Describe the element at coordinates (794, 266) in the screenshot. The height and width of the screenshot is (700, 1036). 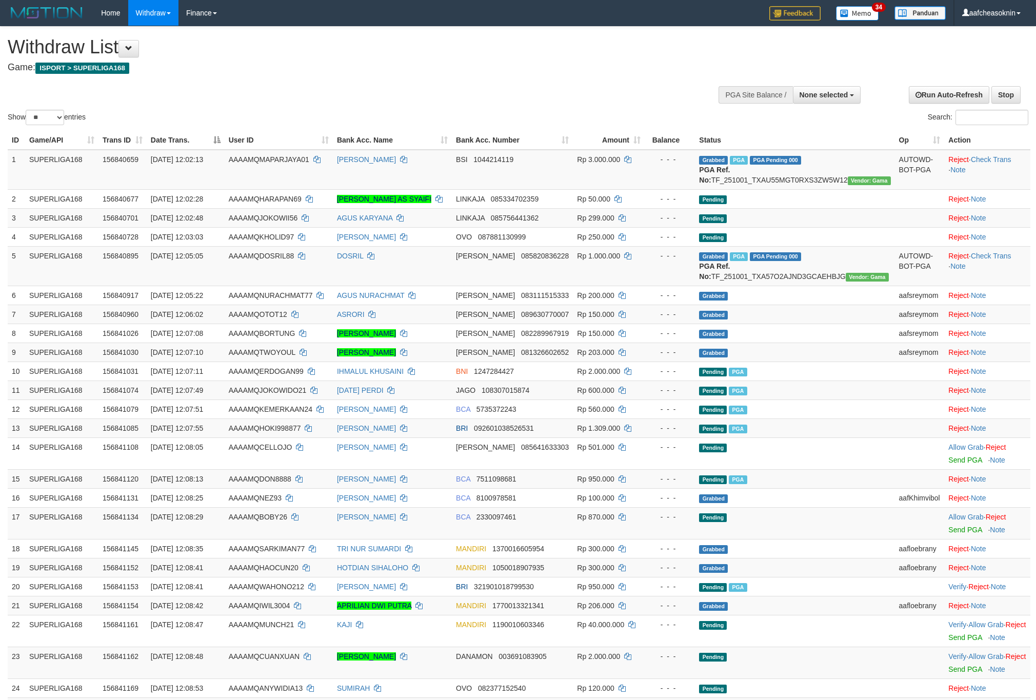
I see `td: TF_251001_TXA57O2AJND3GCAEHBJG` at that location.